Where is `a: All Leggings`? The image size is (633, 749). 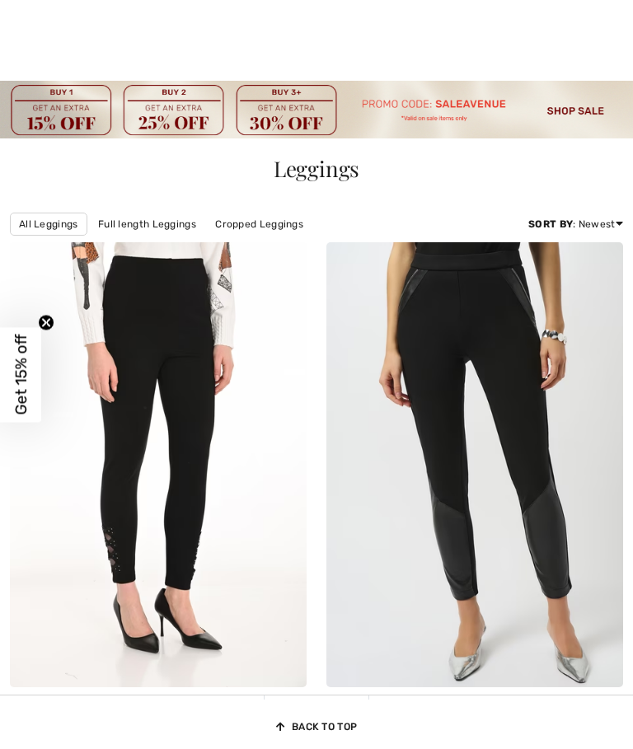 a: All Leggings is located at coordinates (49, 224).